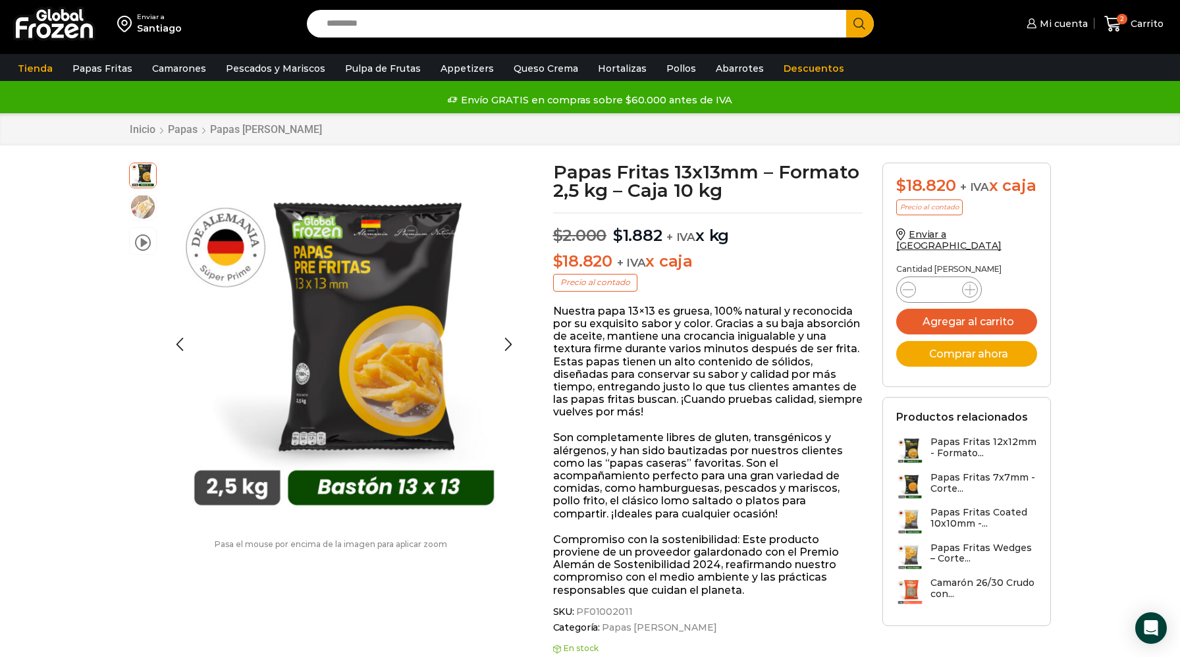 The width and height of the screenshot is (1180, 657). Describe the element at coordinates (984, 483) in the screenshot. I see `h3: Papas Fritas 7x7mm - Corte...` at that location.